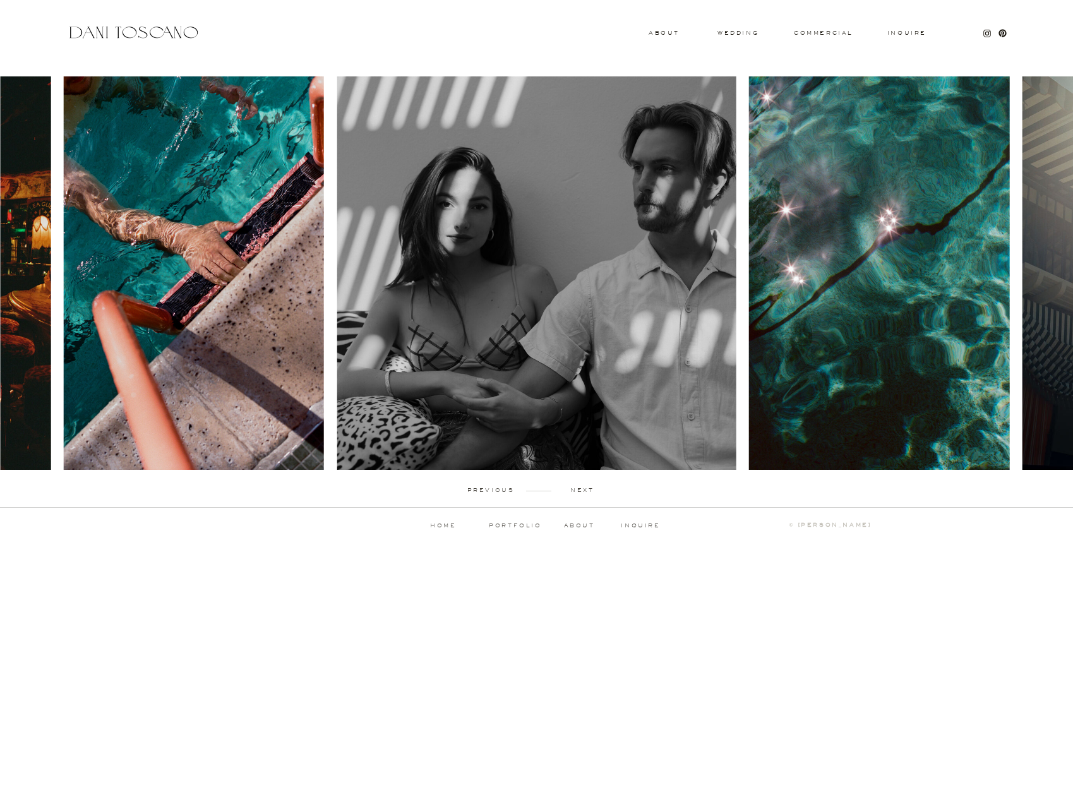 The image size is (1073, 785). I want to click on p: home, so click(443, 525).